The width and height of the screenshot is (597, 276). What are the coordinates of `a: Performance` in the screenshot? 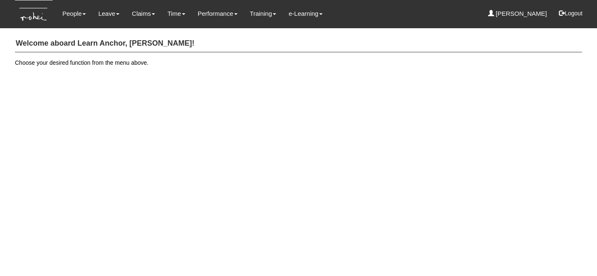 It's located at (218, 14).